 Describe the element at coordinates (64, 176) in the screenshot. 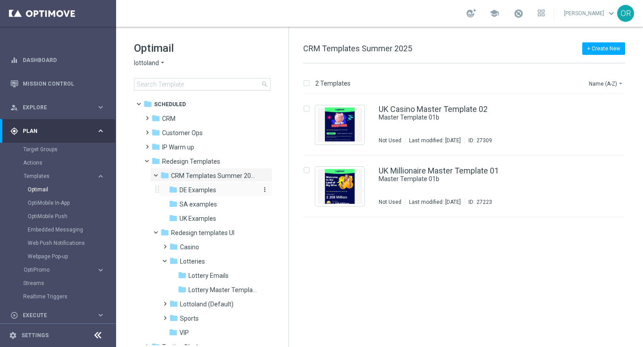

I see `div: Templates keyboard_arrow_right` at that location.